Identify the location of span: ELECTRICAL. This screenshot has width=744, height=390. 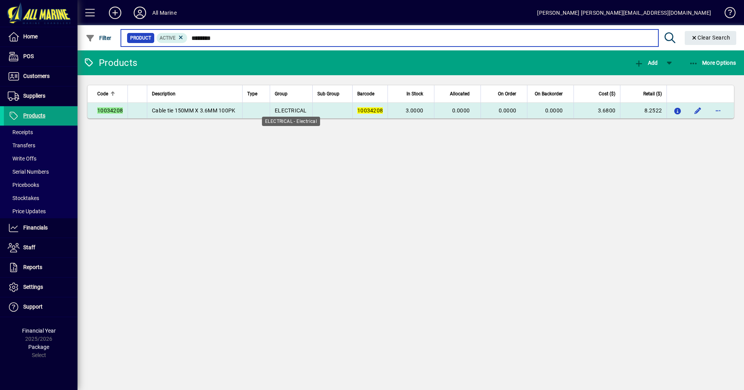
(291, 110).